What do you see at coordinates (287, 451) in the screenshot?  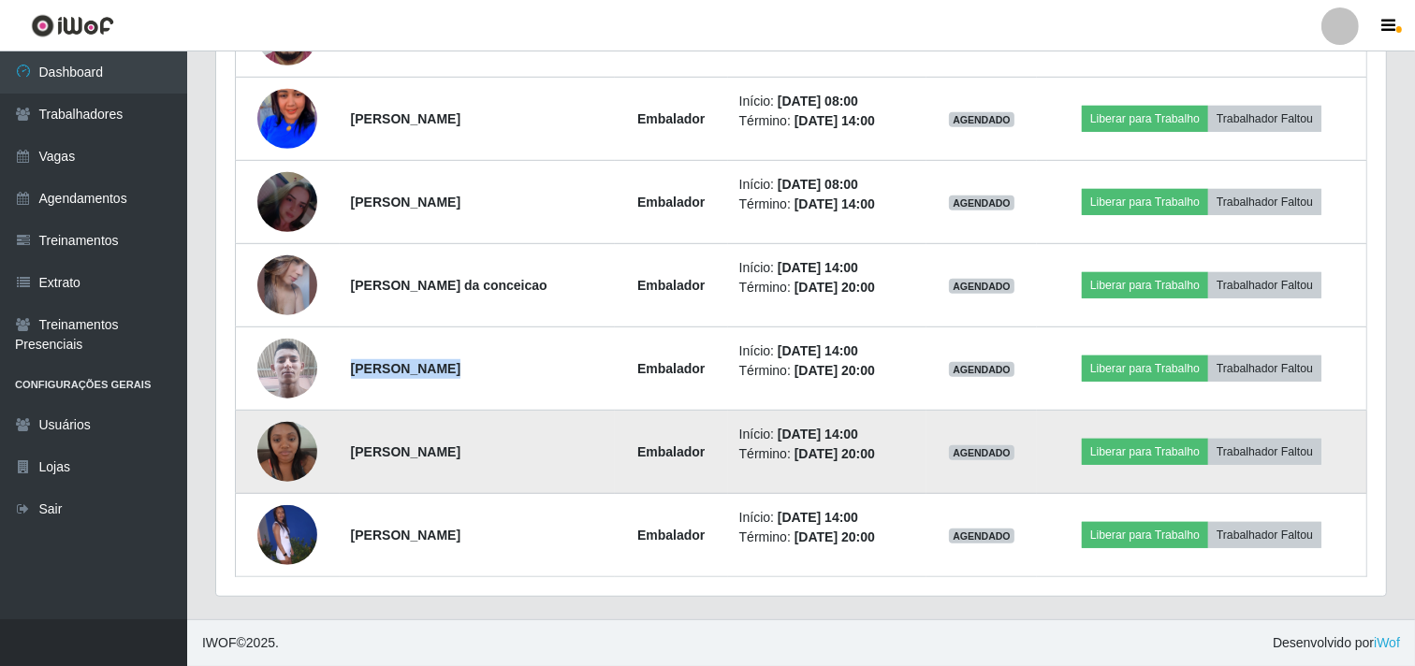 I see `img: 1728315936790.jpeg` at bounding box center [287, 451].